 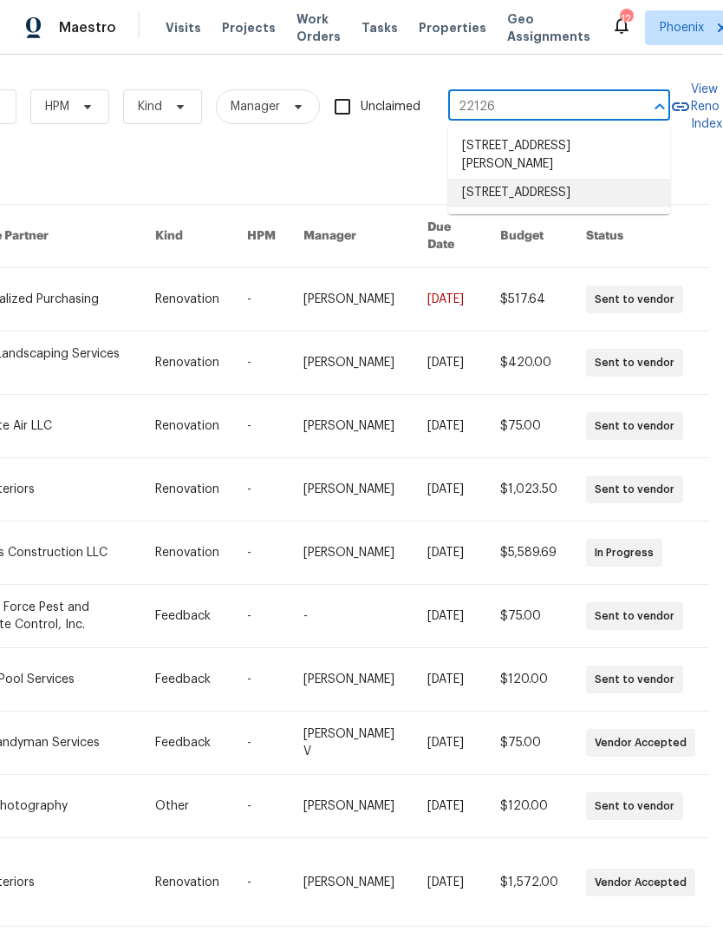 What do you see at coordinates (183, 28) in the screenshot?
I see `span: Visits` at bounding box center [183, 28].